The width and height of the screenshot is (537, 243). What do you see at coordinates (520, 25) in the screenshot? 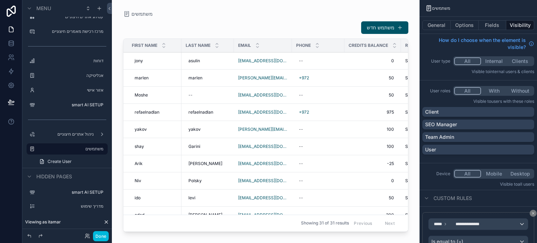
I see `button: Visibility` at bounding box center [520, 25].